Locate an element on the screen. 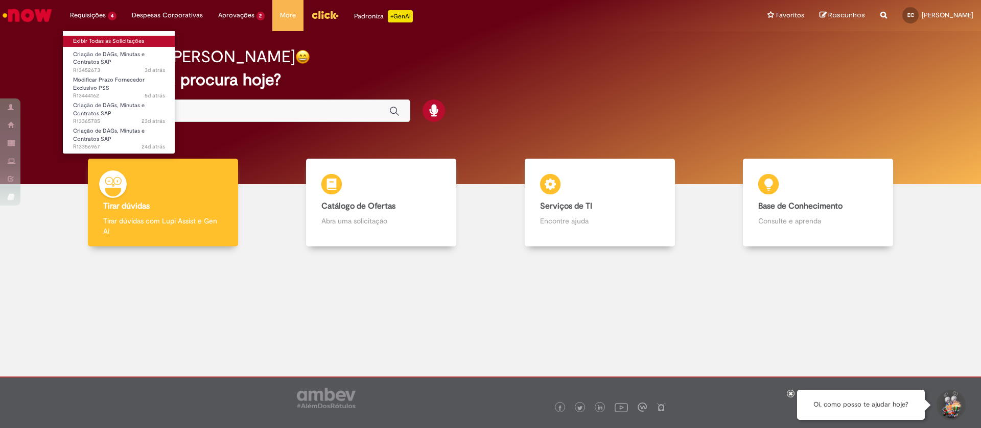 This screenshot has height=428, width=981. img: ServiceNow is located at coordinates (27, 15).